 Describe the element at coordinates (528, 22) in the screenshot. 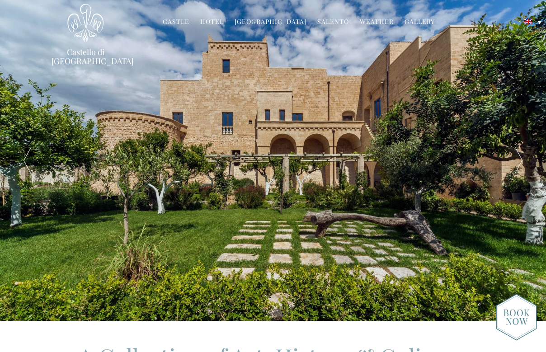

I see `img: English` at that location.